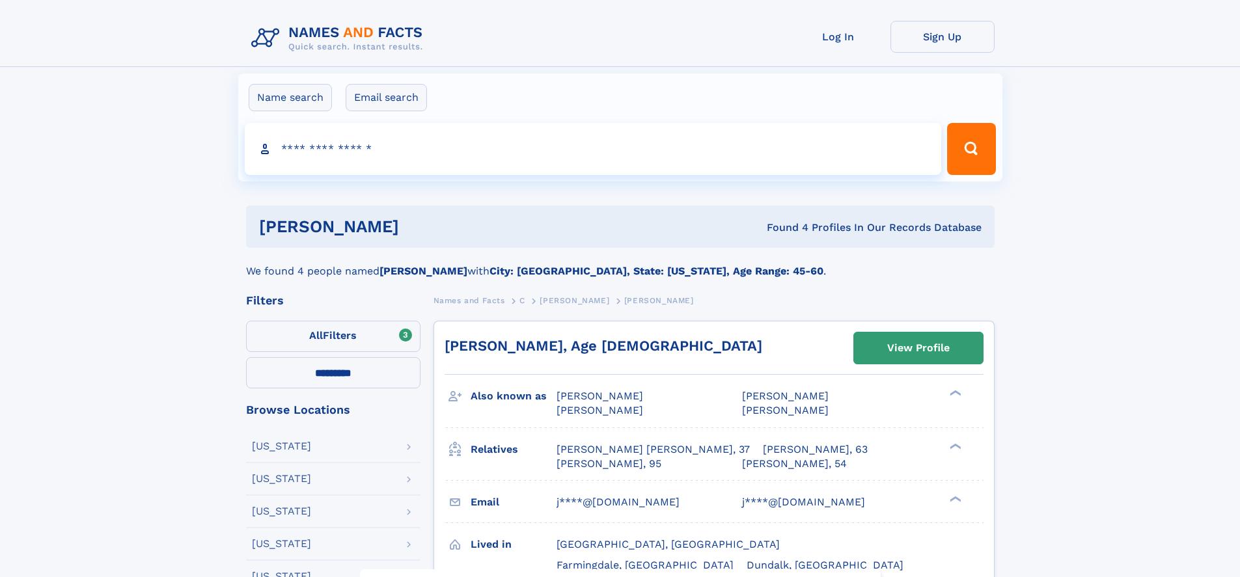 This screenshot has height=577, width=1240. I want to click on label: Name search, so click(290, 98).